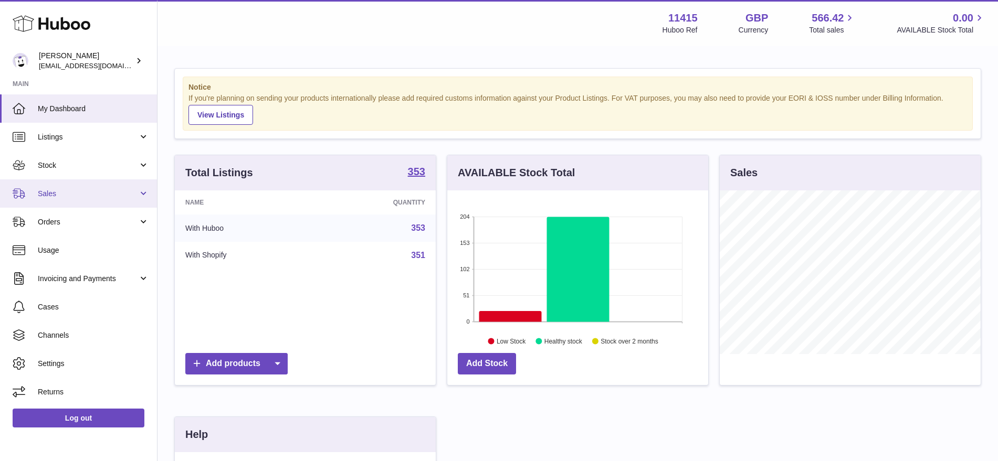 The image size is (998, 461). I want to click on a: 0.00 AVAILABLE Stock Total, so click(940, 23).